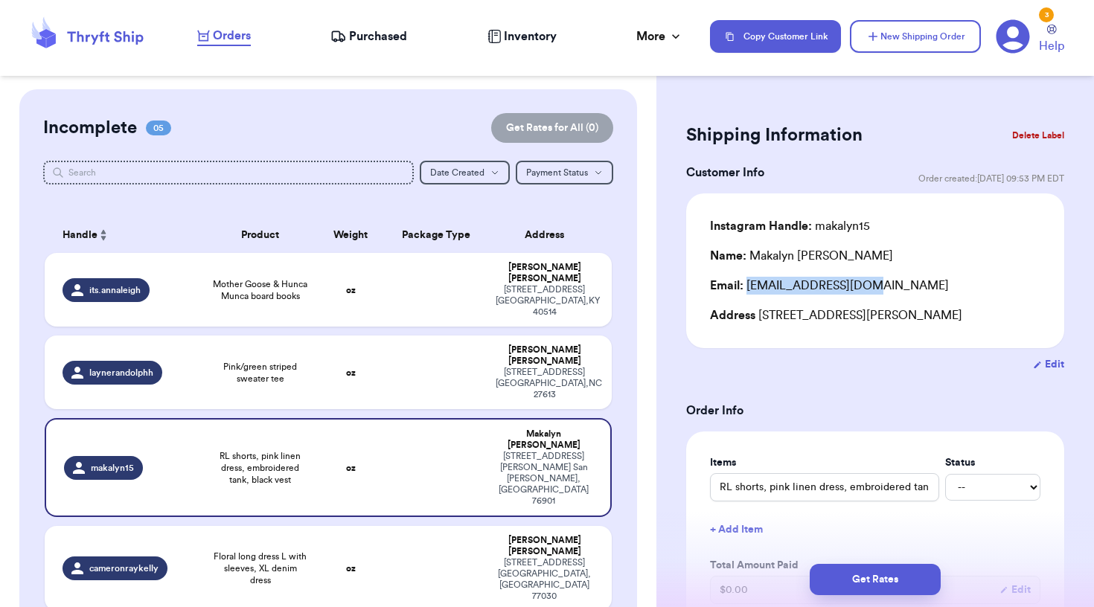 Image resolution: width=1094 pixels, height=607 pixels. What do you see at coordinates (728, 256) in the screenshot?
I see `span: Name:` at bounding box center [728, 256].